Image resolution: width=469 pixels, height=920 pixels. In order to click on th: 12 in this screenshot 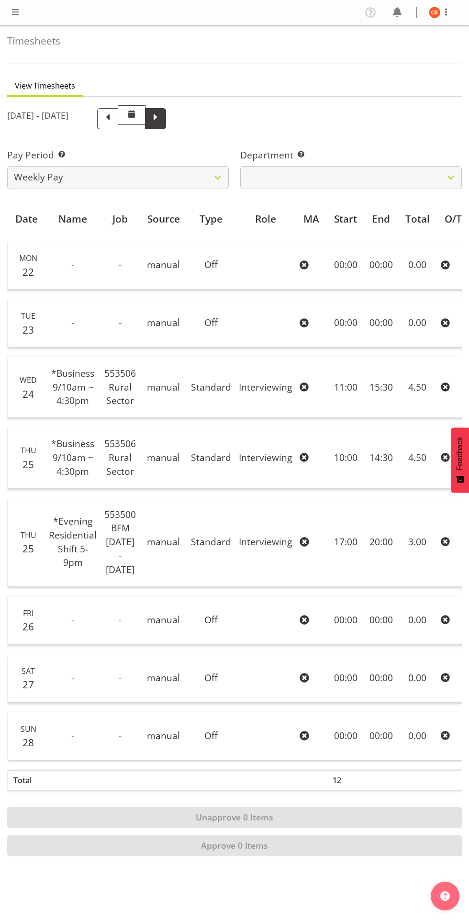, I will do `click(346, 780)`.